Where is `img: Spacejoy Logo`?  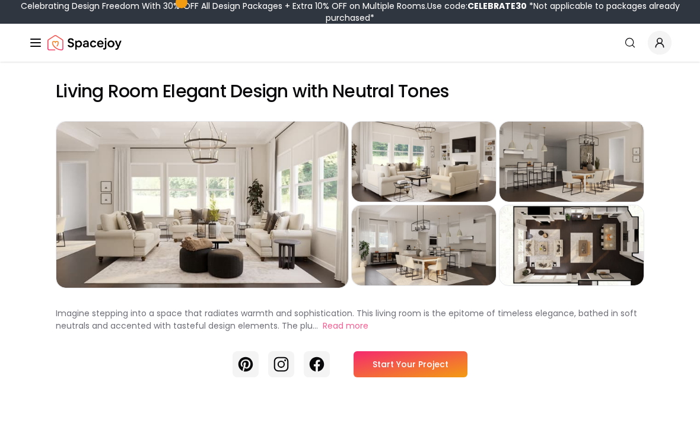
img: Spacejoy Logo is located at coordinates (84, 43).